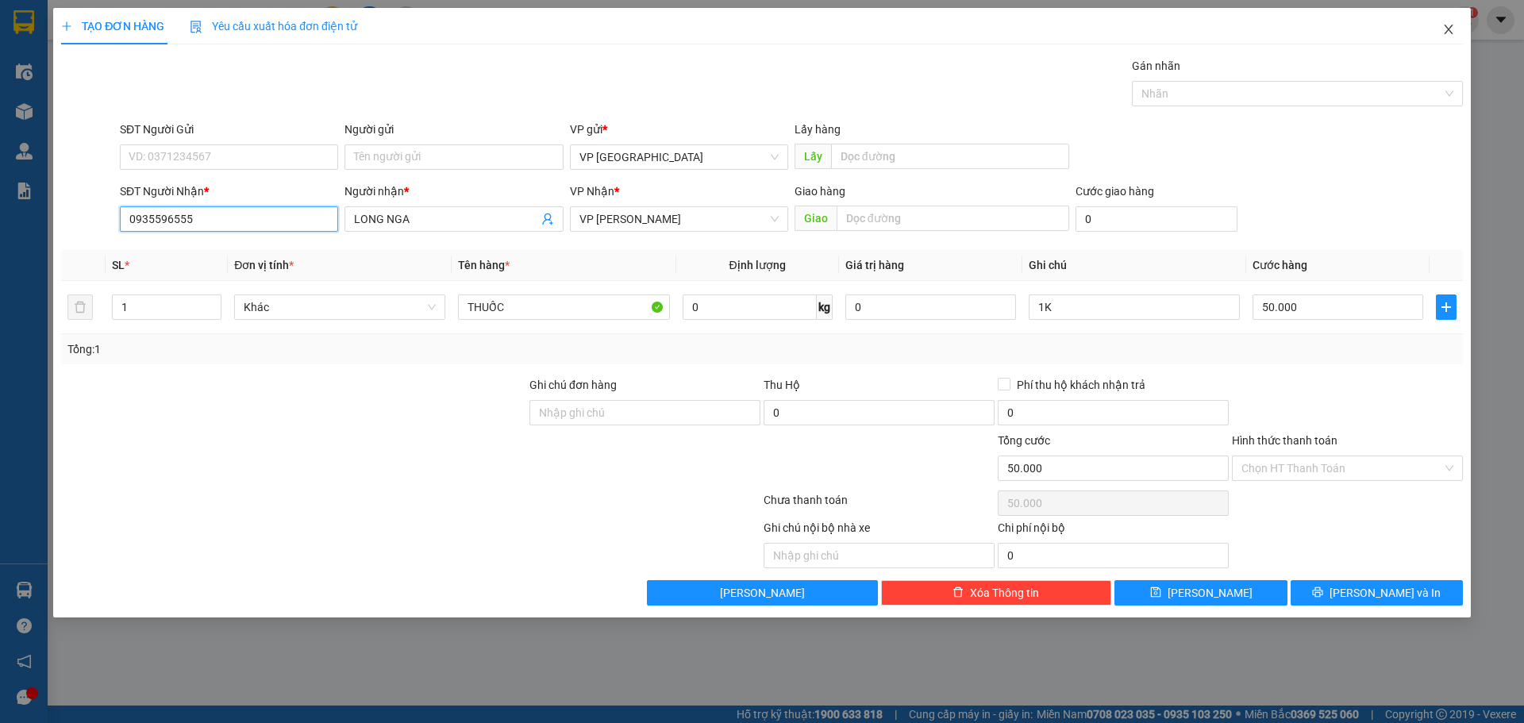  I want to click on span: TẠO ĐƠN HÀNG, so click(113, 26).